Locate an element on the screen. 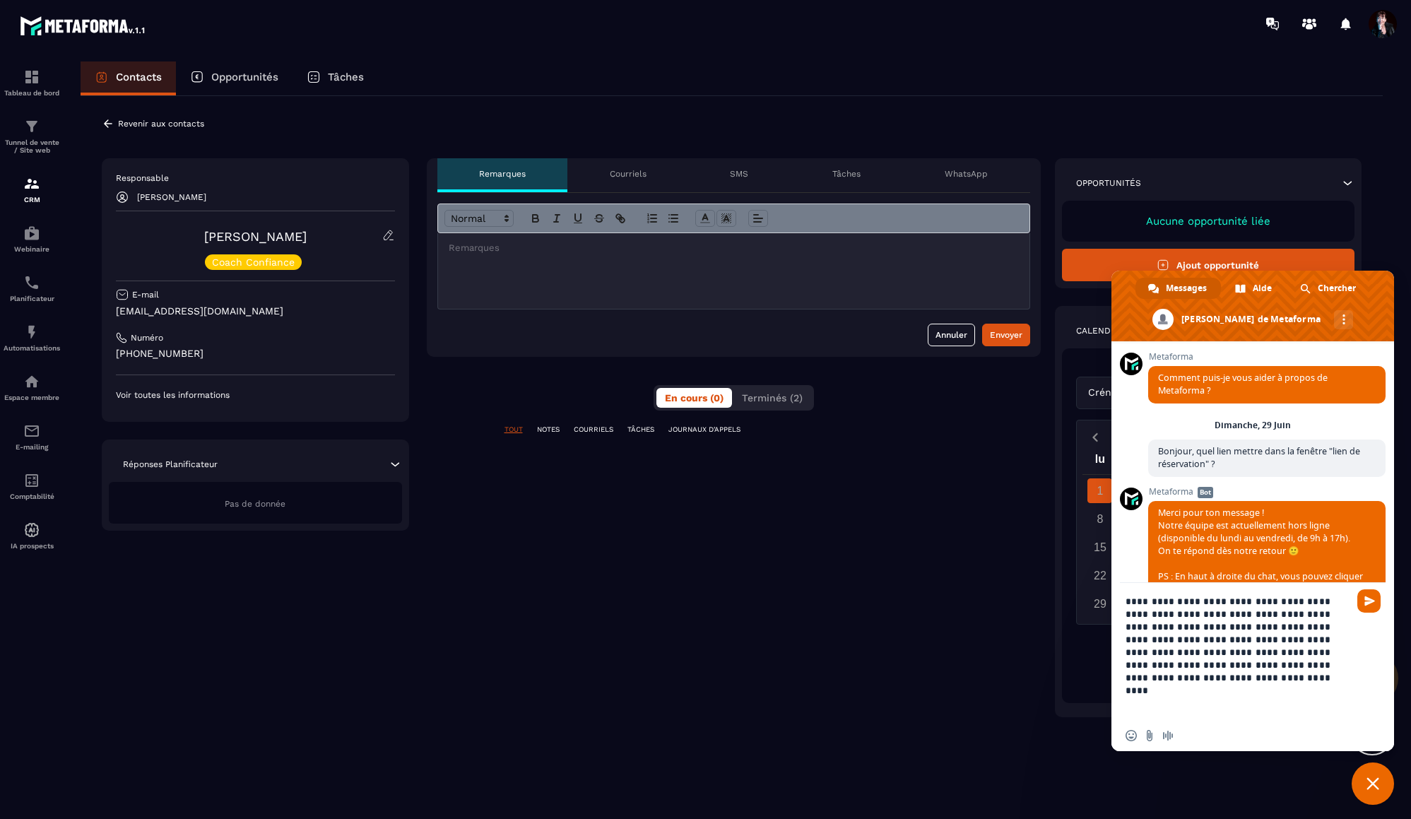 Image resolution: width=1411 pixels, height=819 pixels. p: COURRIELS is located at coordinates (593, 430).